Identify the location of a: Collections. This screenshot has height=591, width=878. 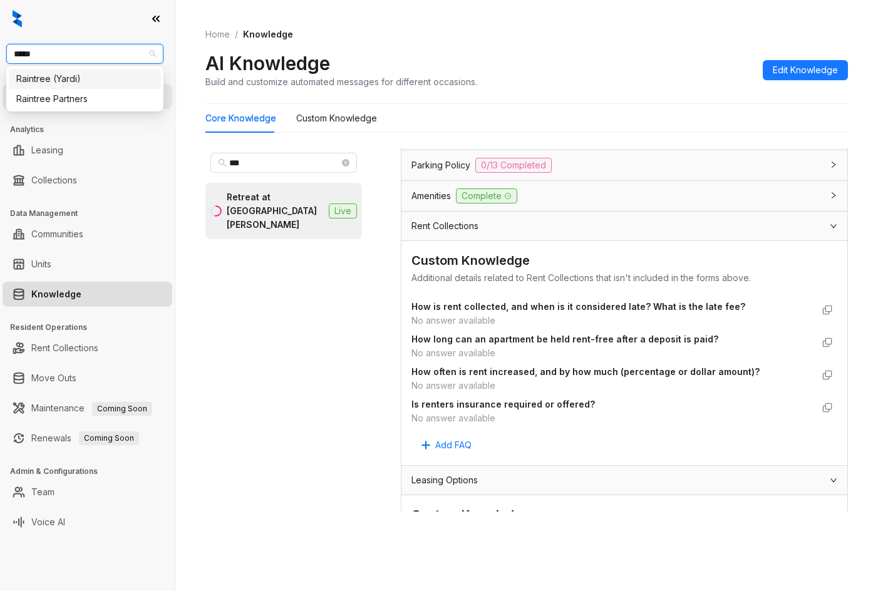
(54, 180).